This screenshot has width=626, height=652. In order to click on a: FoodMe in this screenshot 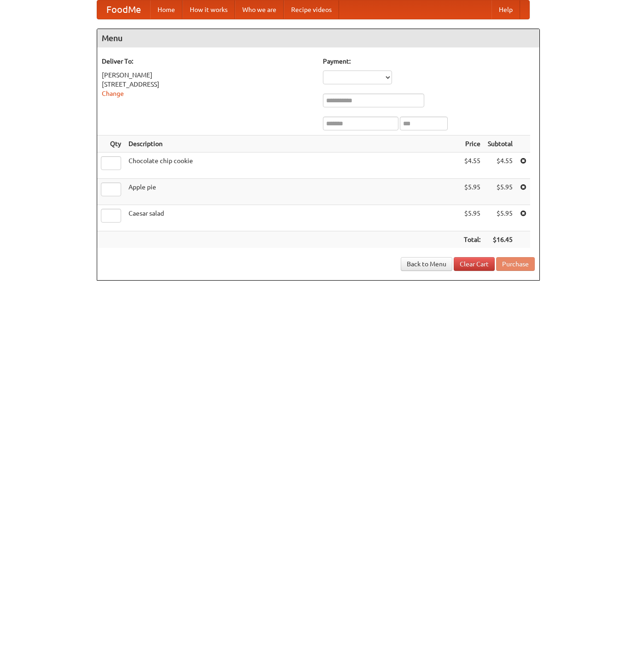, I will do `click(124, 10)`.